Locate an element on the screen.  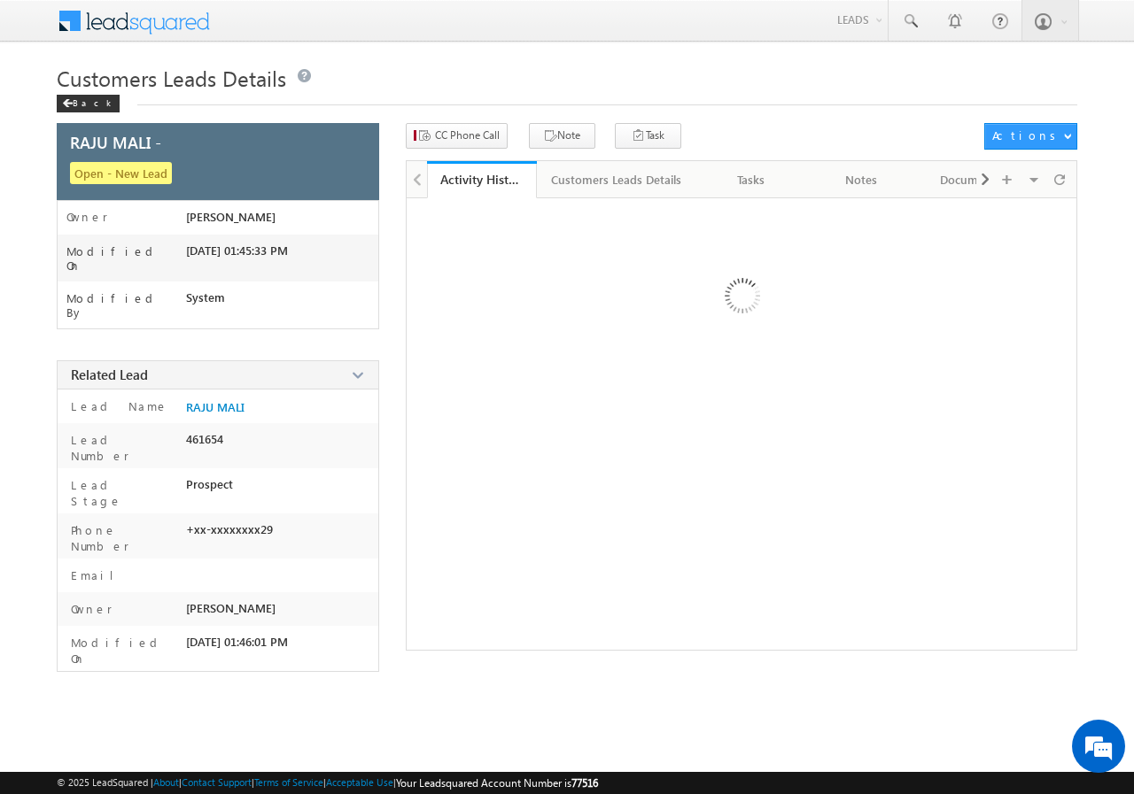
a: Notes is located at coordinates (862, 180).